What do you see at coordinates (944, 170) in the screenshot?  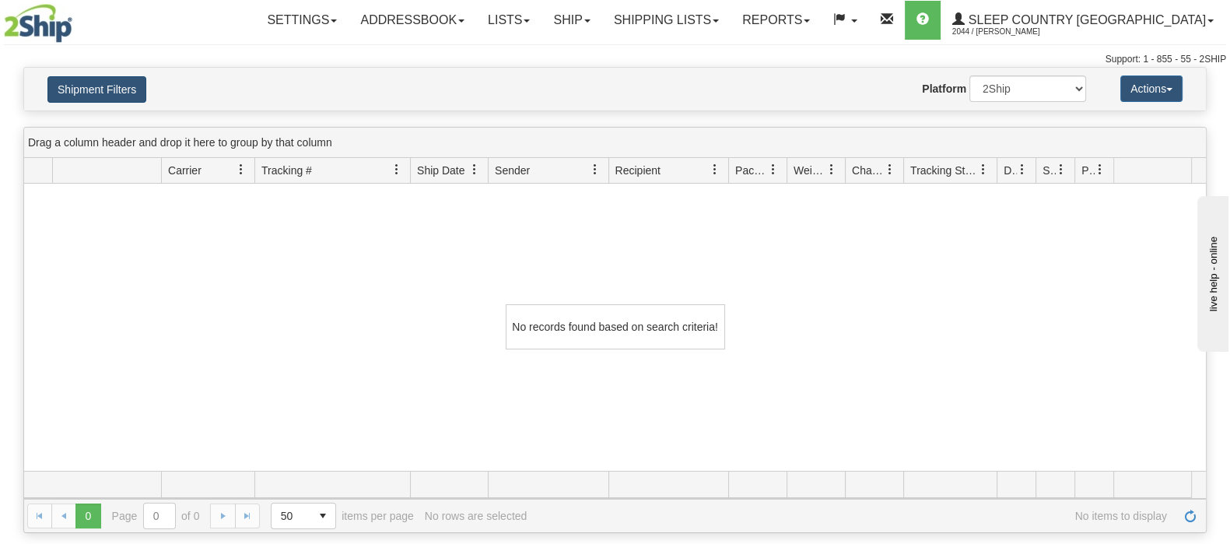 I see `span: Tracking Status` at bounding box center [944, 170].